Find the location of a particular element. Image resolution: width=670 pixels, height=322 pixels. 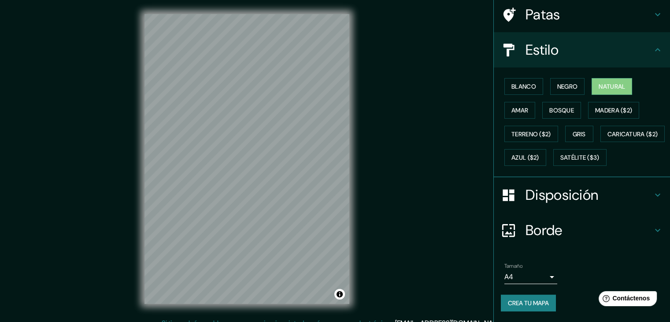

button: Caricatura ($2) is located at coordinates (633, 134).